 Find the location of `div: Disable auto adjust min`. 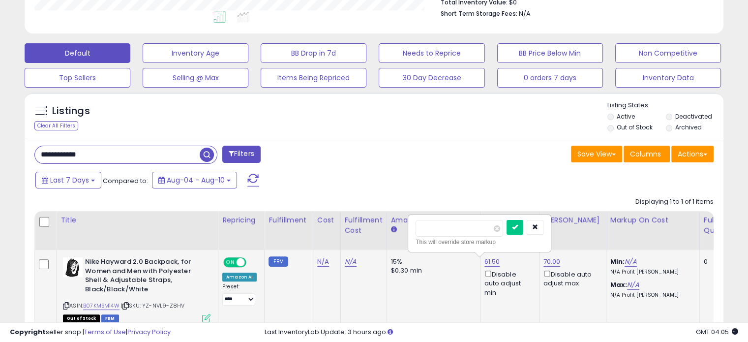

div: Disable auto adjust min is located at coordinates (508, 283).